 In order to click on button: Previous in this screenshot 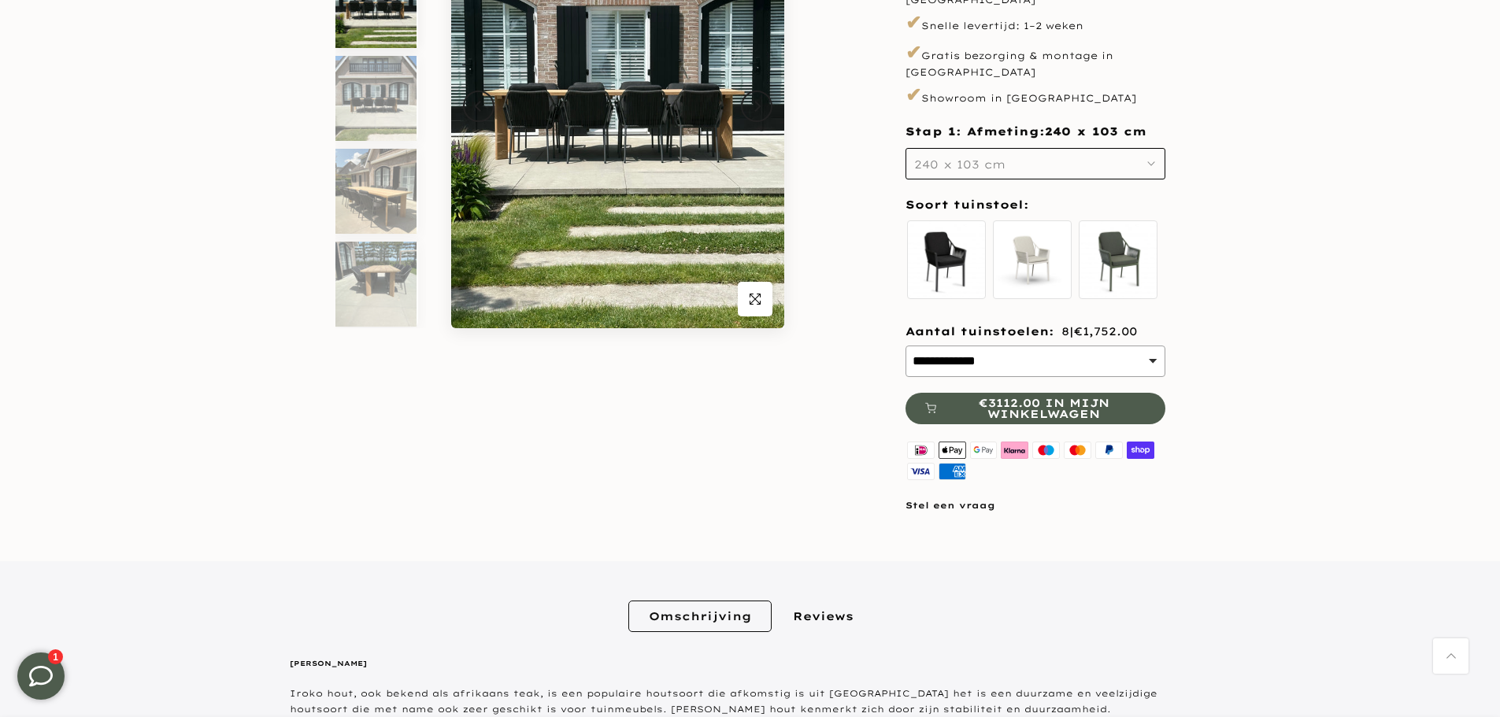, I will do `click(479, 106)`.